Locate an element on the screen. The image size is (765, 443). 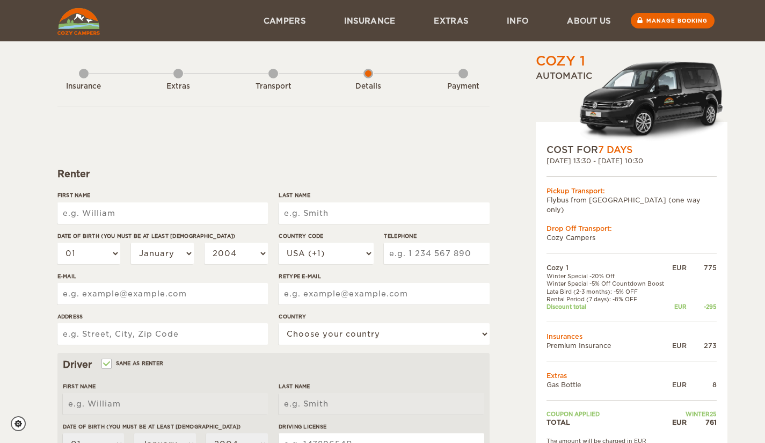
td: Extras is located at coordinates (631, 375).